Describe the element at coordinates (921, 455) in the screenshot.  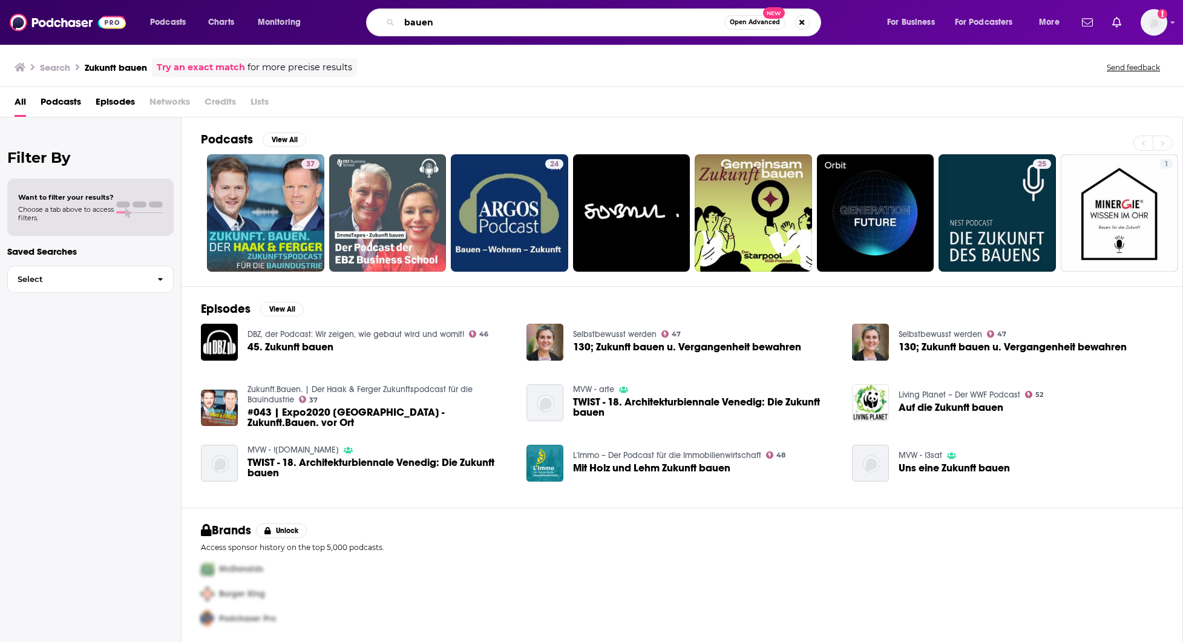
I see `a: MVW - !3sat` at that location.